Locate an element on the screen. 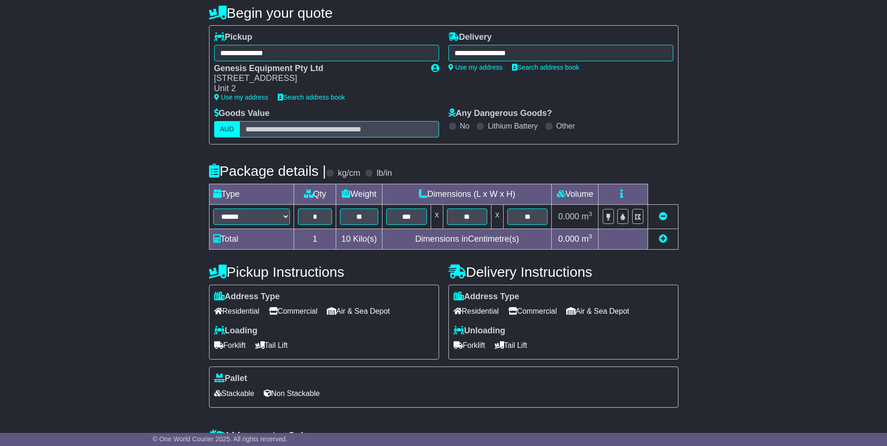 This screenshot has width=887, height=446. td: Dimensions in Centimetre(s) is located at coordinates (467, 239).